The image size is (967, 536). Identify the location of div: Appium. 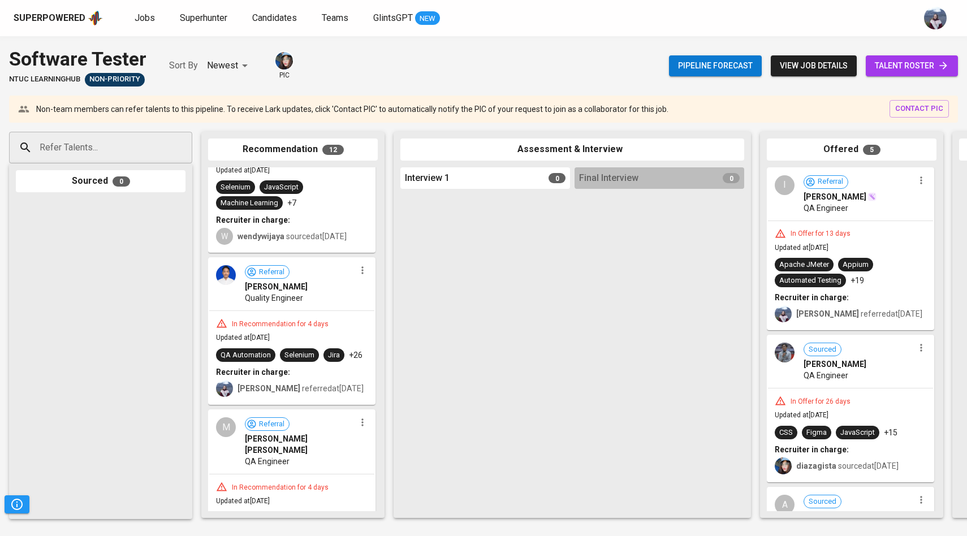
(856, 265).